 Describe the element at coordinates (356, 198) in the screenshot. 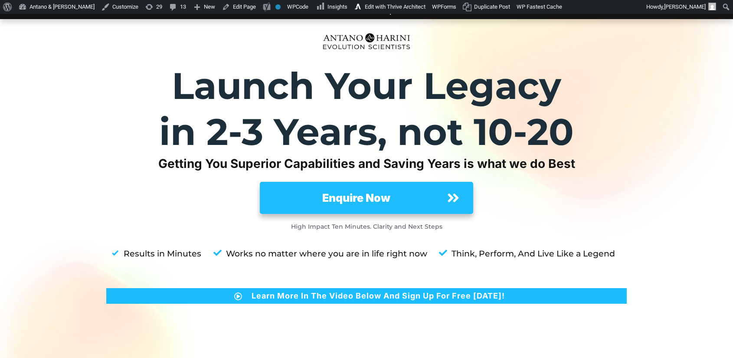

I see `strong: Enquire Now` at that location.